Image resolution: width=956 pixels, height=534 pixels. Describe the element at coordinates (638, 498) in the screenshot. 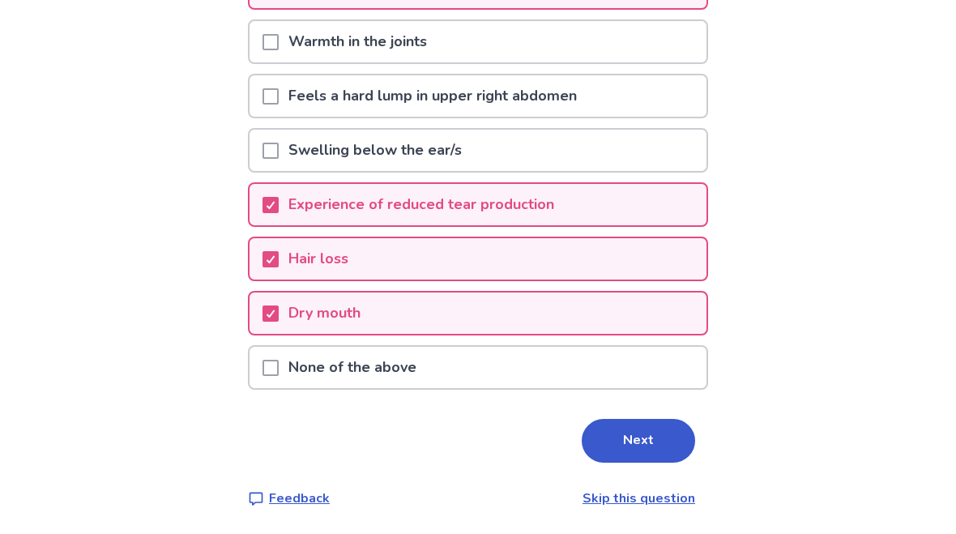

I see `a: Skip this question` at that location.